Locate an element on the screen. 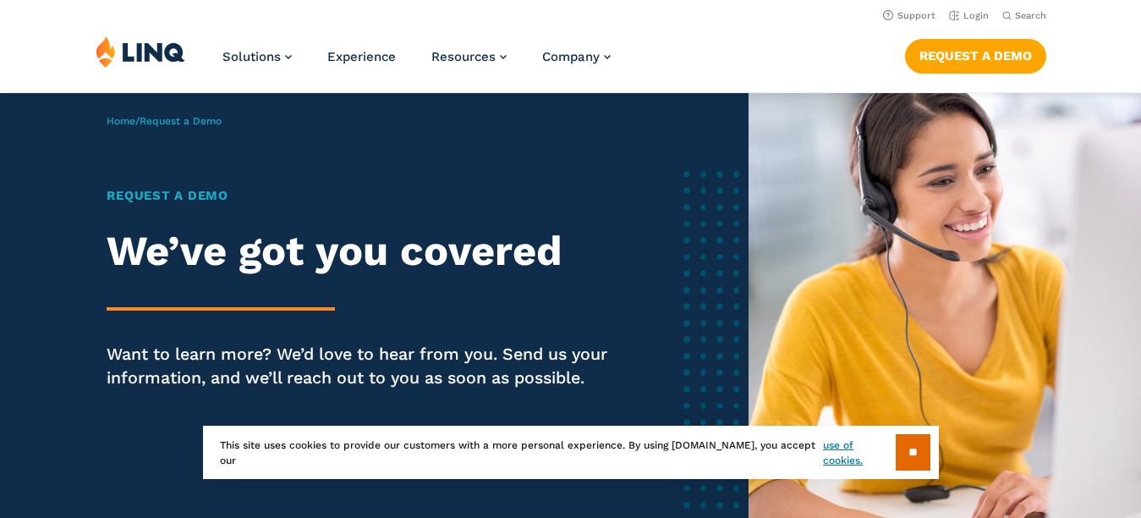 The width and height of the screenshot is (1141, 518). a: Company is located at coordinates (576, 57).